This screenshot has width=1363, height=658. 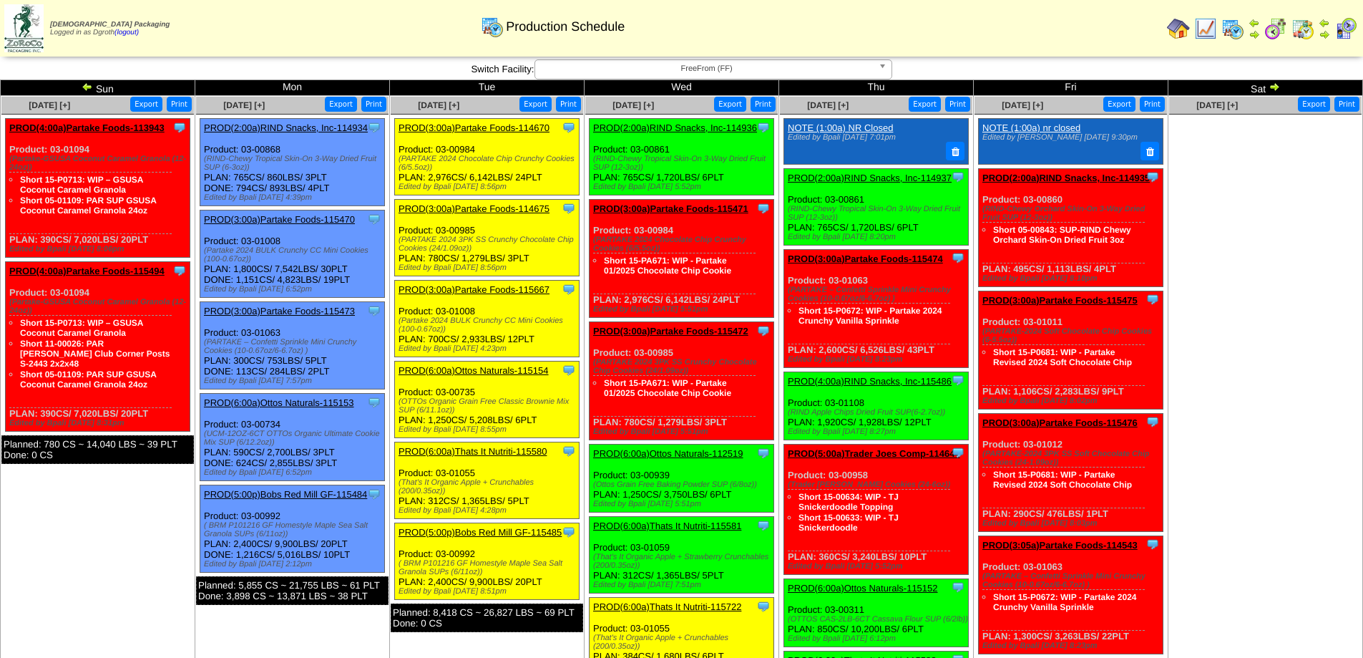 What do you see at coordinates (474, 127) in the screenshot?
I see `a: PROD(3:00a)Partake Foods-114670` at bounding box center [474, 127].